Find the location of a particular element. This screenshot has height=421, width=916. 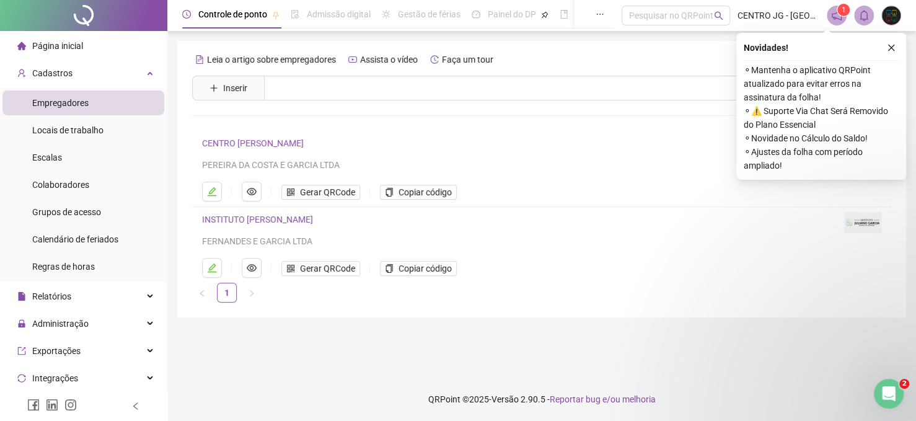

span: home is located at coordinates (22, 46).